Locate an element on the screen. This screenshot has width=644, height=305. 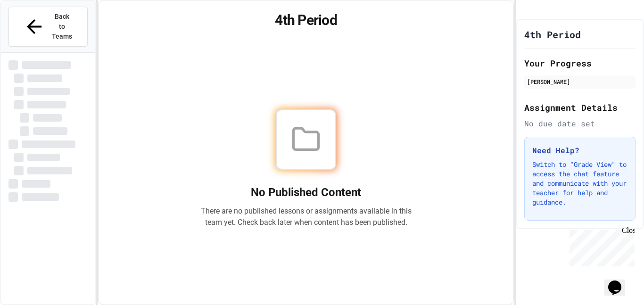
h3: Need Help? is located at coordinates (580, 150).